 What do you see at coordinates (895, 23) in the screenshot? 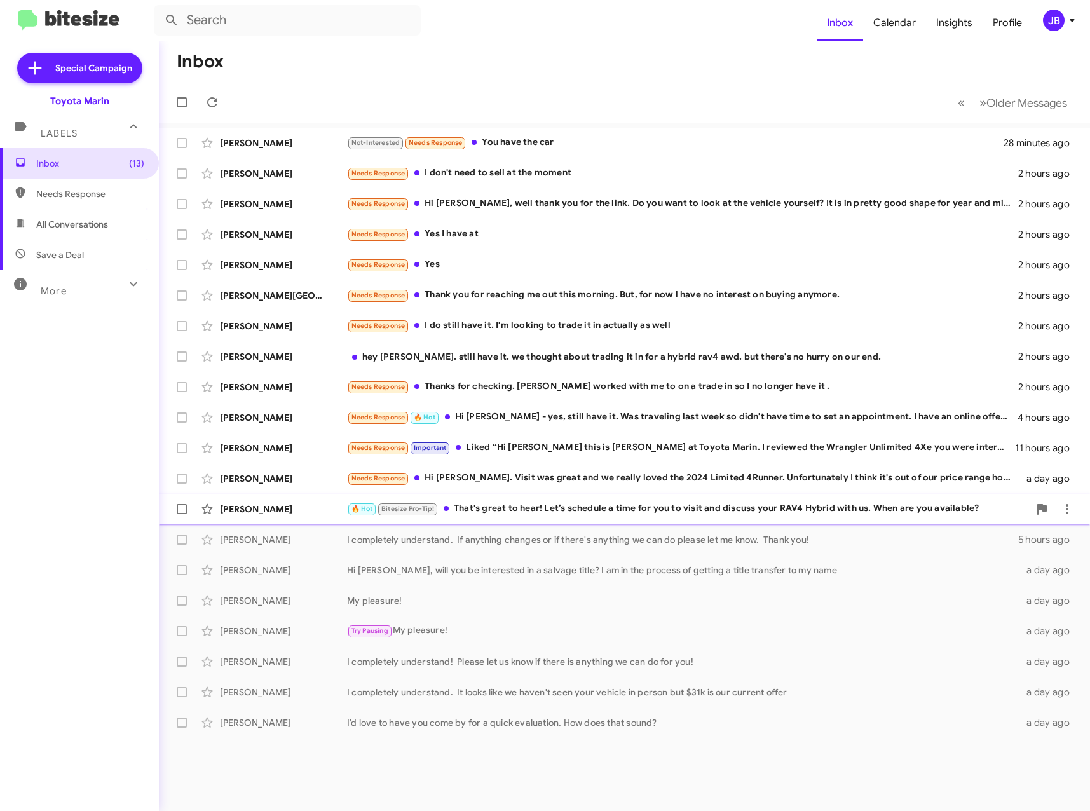
I see `a: Calendar` at bounding box center [895, 23].